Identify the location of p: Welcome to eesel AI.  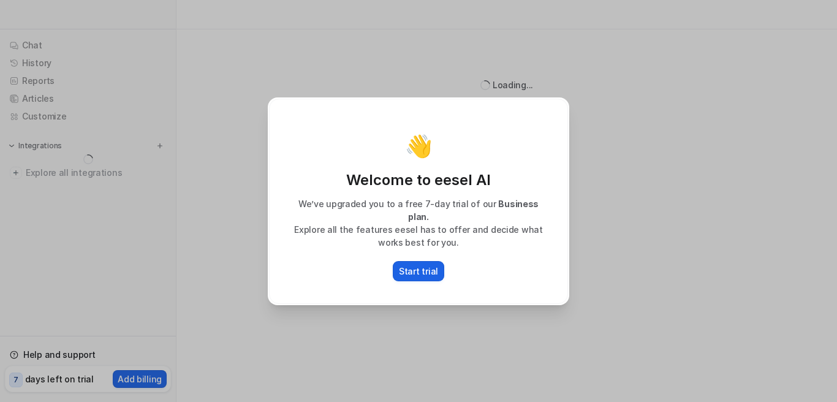
(419, 180).